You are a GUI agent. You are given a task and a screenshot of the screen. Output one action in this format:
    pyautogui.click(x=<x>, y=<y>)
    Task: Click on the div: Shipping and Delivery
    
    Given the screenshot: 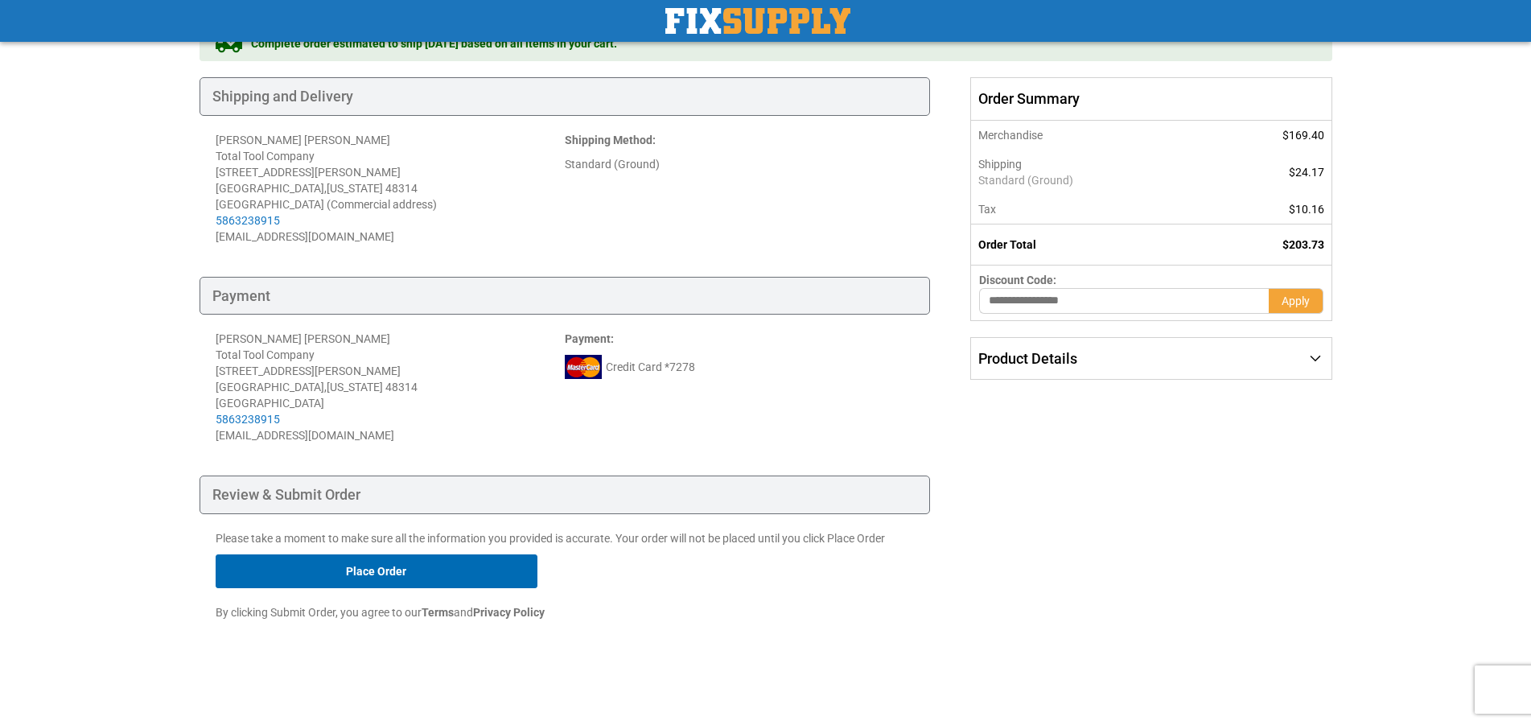 What is the action you would take?
    pyautogui.click(x=565, y=97)
    